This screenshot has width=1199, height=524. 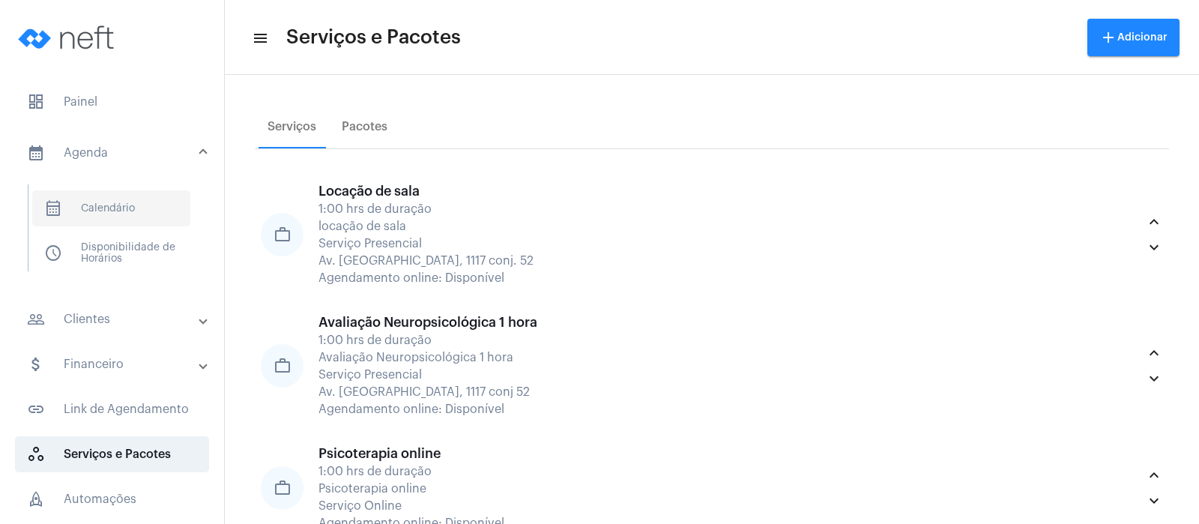 I want to click on mat-icon: add, so click(x=1109, y=37).